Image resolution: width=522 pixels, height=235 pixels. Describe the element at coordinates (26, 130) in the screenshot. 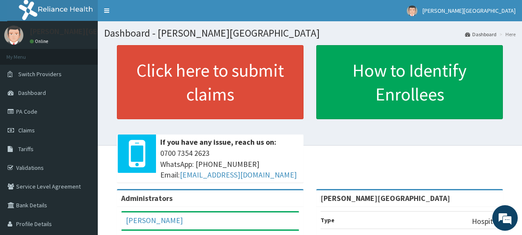

I see `span: Claims` at that location.